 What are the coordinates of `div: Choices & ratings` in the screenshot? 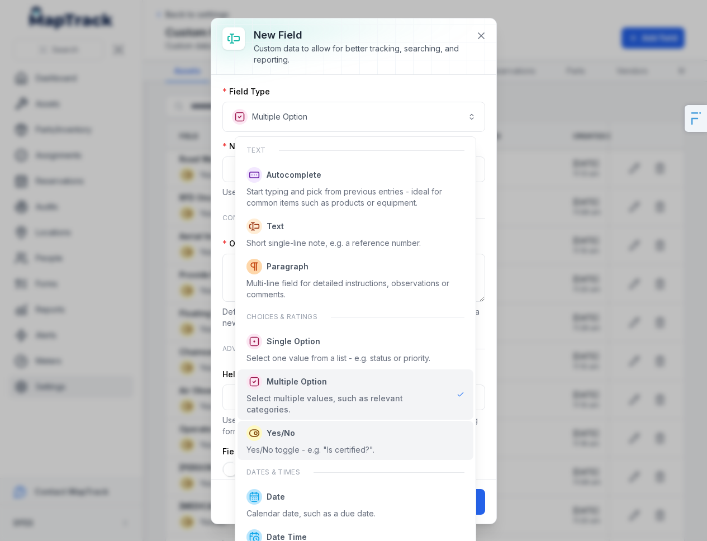 It's located at (356, 317).